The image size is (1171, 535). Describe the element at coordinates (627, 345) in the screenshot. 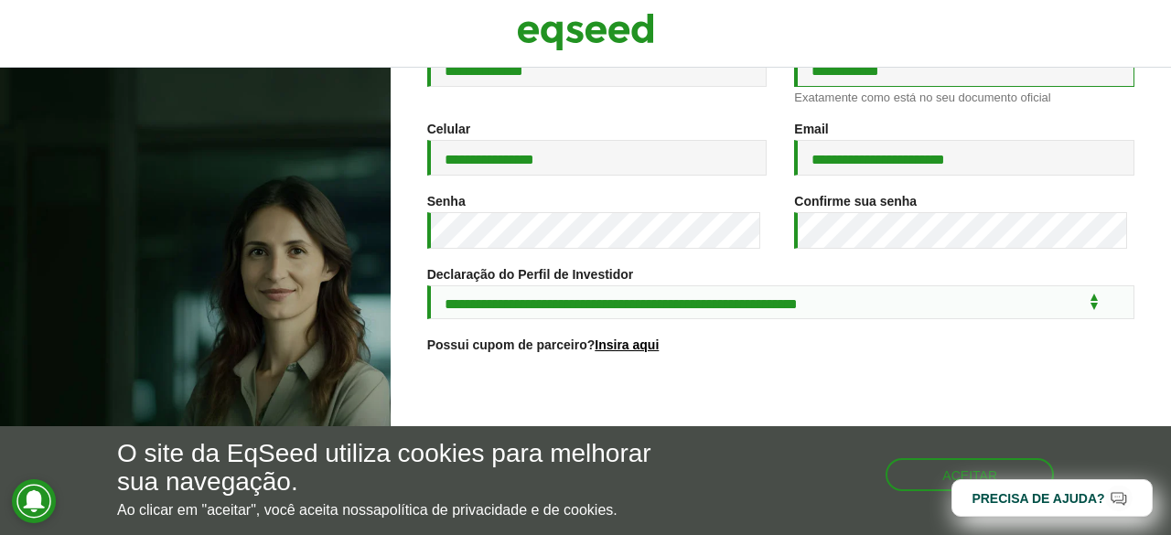

I see `a: Insira aqui` at that location.